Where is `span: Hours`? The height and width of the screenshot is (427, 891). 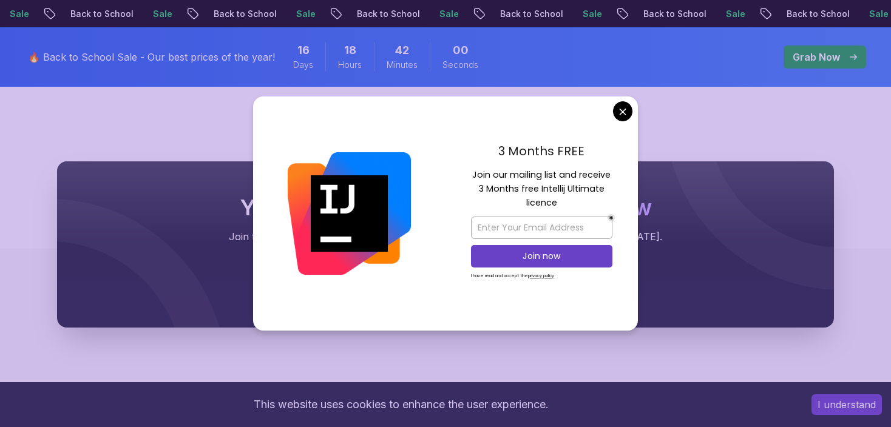
span: Hours is located at coordinates (349, 65).